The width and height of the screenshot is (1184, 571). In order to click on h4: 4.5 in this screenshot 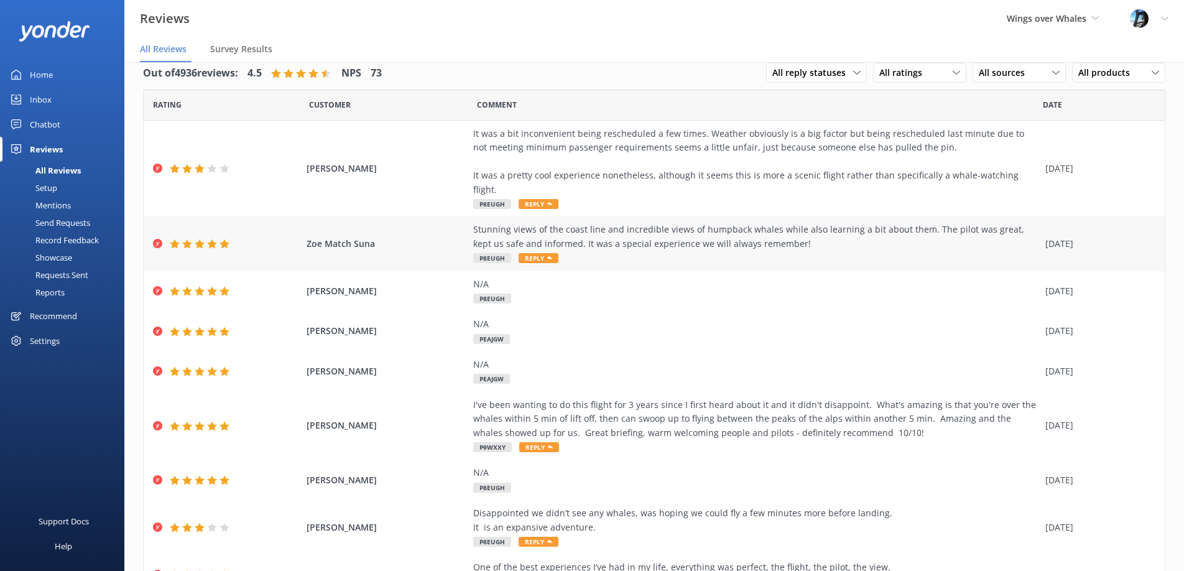, I will do `click(254, 73)`.